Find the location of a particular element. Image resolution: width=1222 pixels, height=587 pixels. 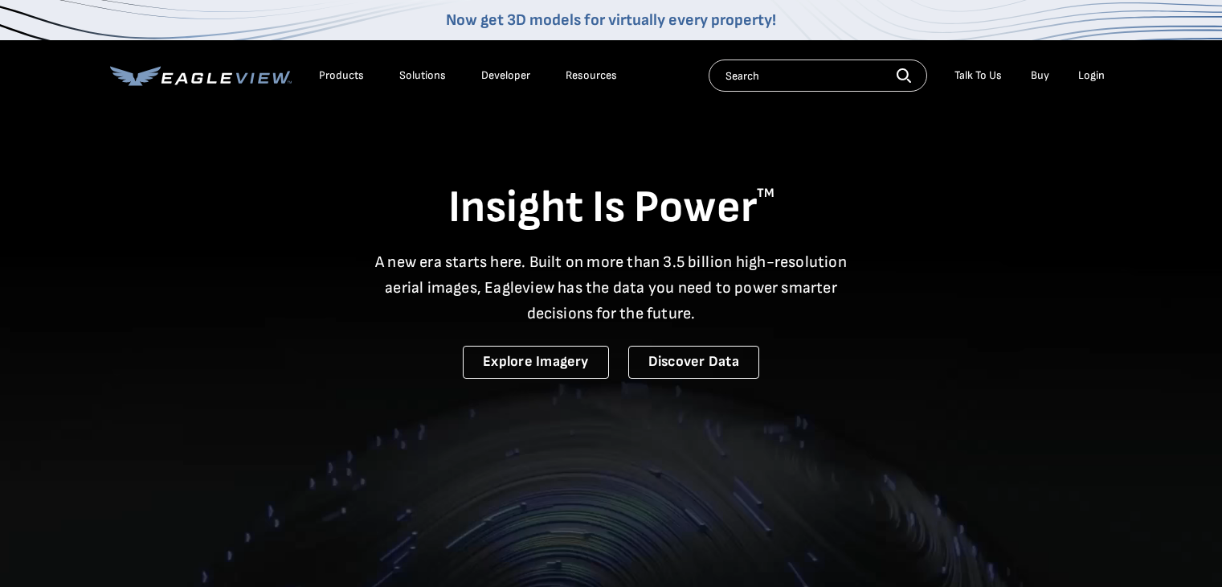

input: Search is located at coordinates (818, 76).